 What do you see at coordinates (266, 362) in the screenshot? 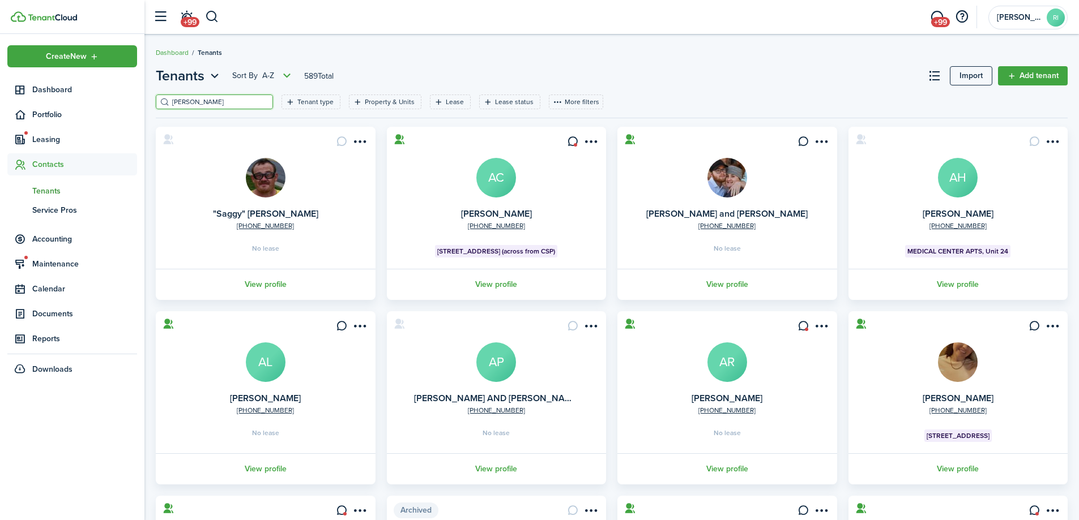
I see `avatar-text: AL` at bounding box center [266, 362].